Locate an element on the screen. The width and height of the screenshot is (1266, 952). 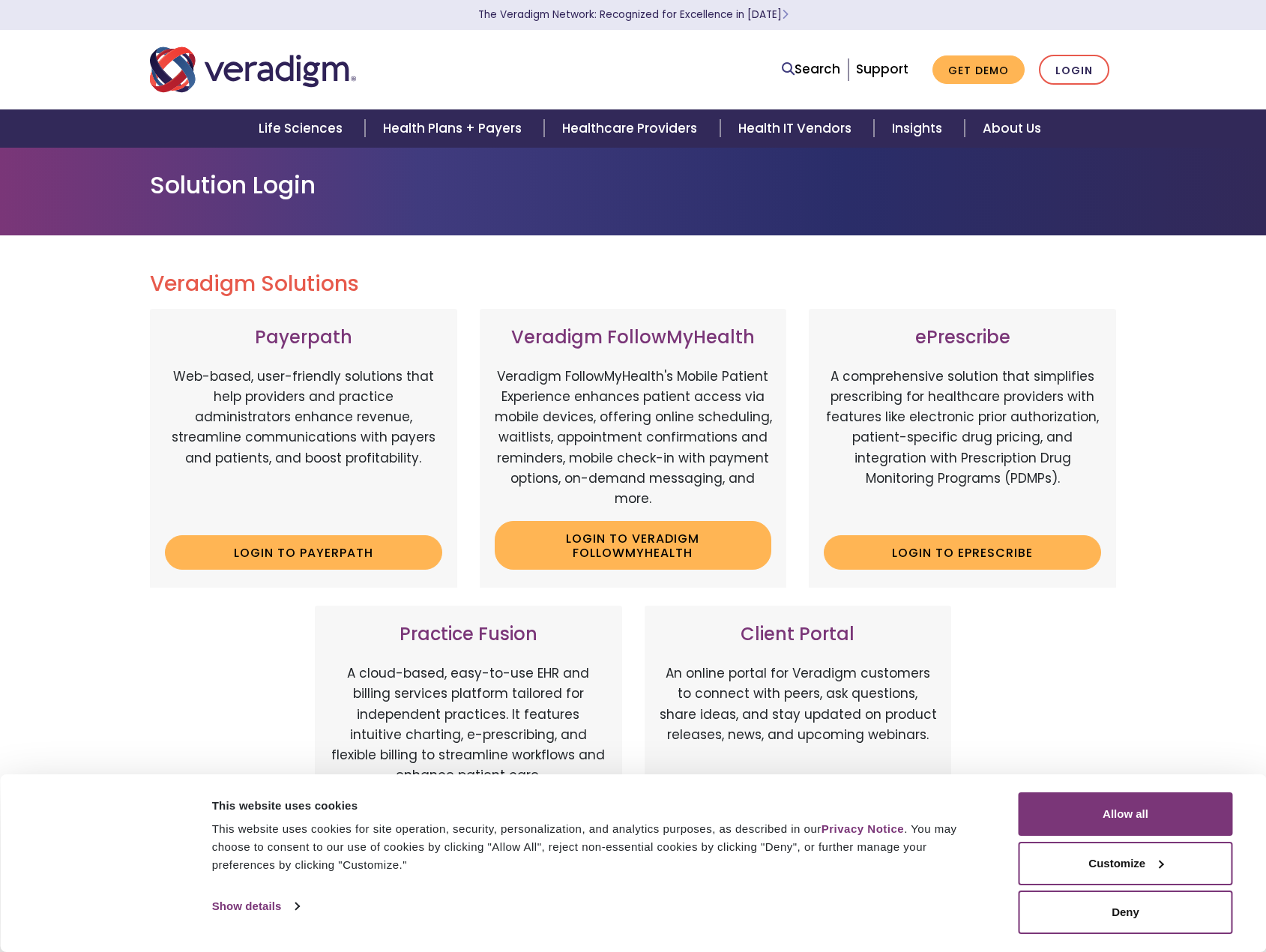
p: Veradigm FollowMyHealth's Mobile Patient Experience enhances patient access via mobile devices, o... is located at coordinates (633, 438).